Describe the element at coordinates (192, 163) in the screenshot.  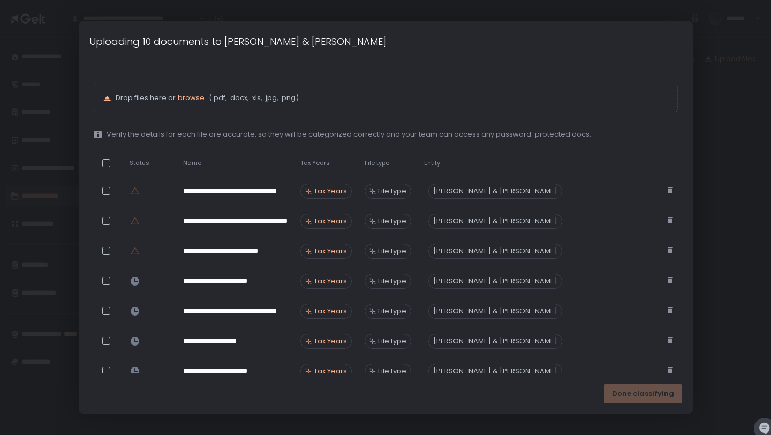
I see `span: Name` at that location.